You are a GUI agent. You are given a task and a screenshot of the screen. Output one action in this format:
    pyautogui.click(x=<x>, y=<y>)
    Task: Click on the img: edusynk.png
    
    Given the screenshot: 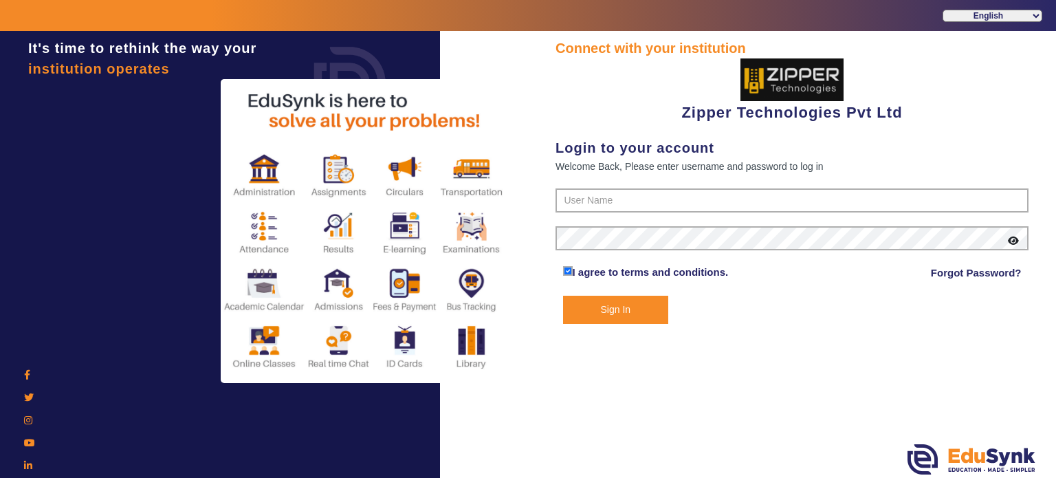 What is the action you would take?
    pyautogui.click(x=972, y=459)
    